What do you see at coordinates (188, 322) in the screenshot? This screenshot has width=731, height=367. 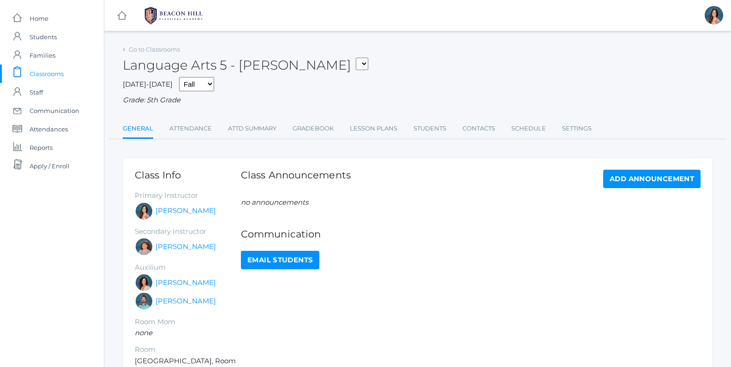 I see `h5: Room Mom` at bounding box center [188, 322].